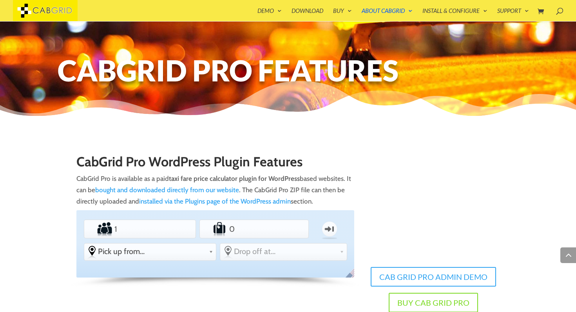 This screenshot has width=576, height=312. What do you see at coordinates (269, 14) in the screenshot?
I see `a: Demo` at bounding box center [269, 14].